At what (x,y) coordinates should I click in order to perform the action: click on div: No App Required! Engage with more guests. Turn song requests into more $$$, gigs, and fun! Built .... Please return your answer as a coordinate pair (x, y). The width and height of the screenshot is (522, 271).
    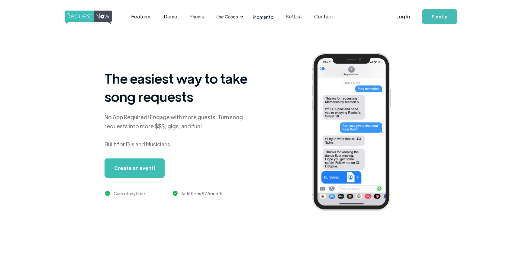
    Looking at the image, I should click on (180, 131).